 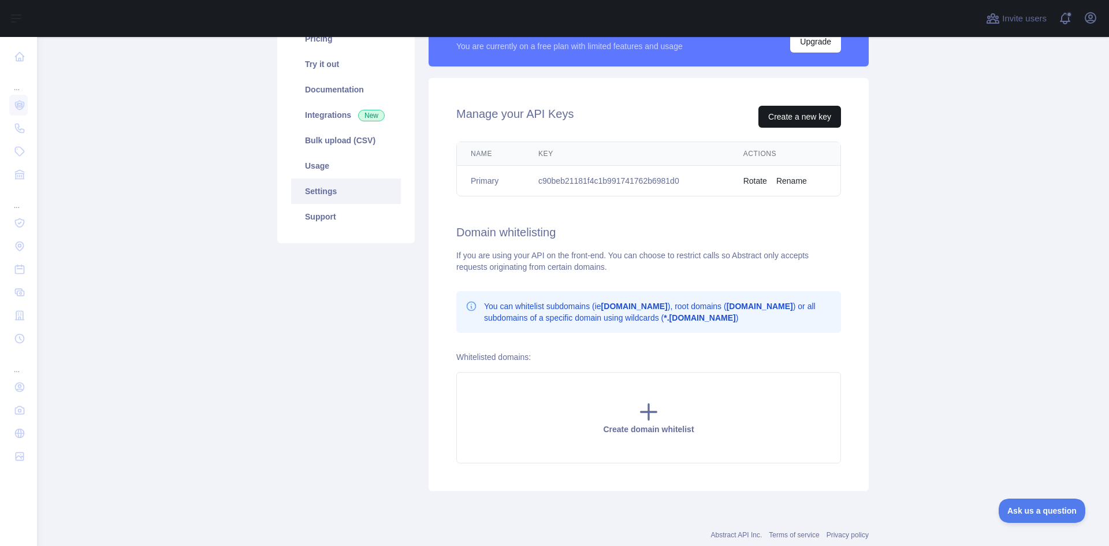 I want to click on a: Integrations New, so click(x=346, y=115).